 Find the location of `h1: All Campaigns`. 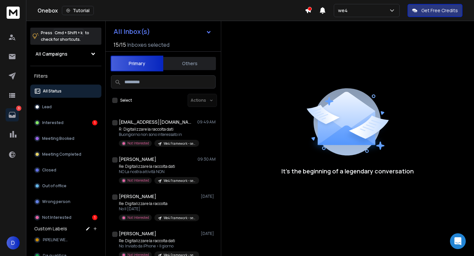

h1: All Campaigns is located at coordinates (51, 54).